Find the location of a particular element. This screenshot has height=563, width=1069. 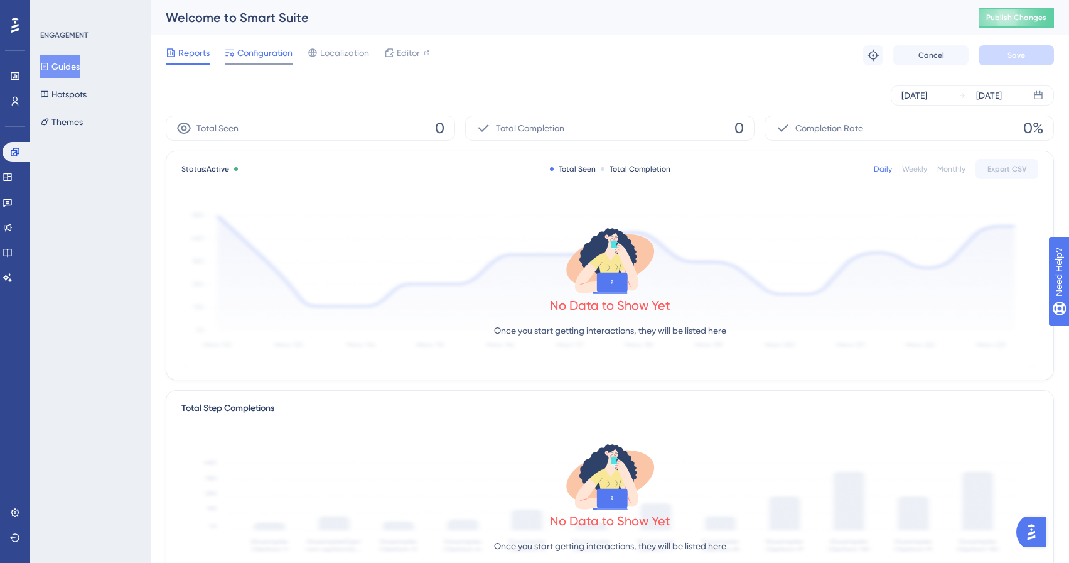

span: Localization is located at coordinates (345, 53).